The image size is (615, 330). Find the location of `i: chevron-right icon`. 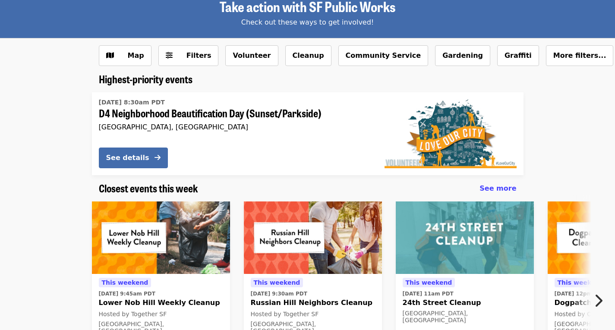

i: chevron-right icon is located at coordinates (598, 301).